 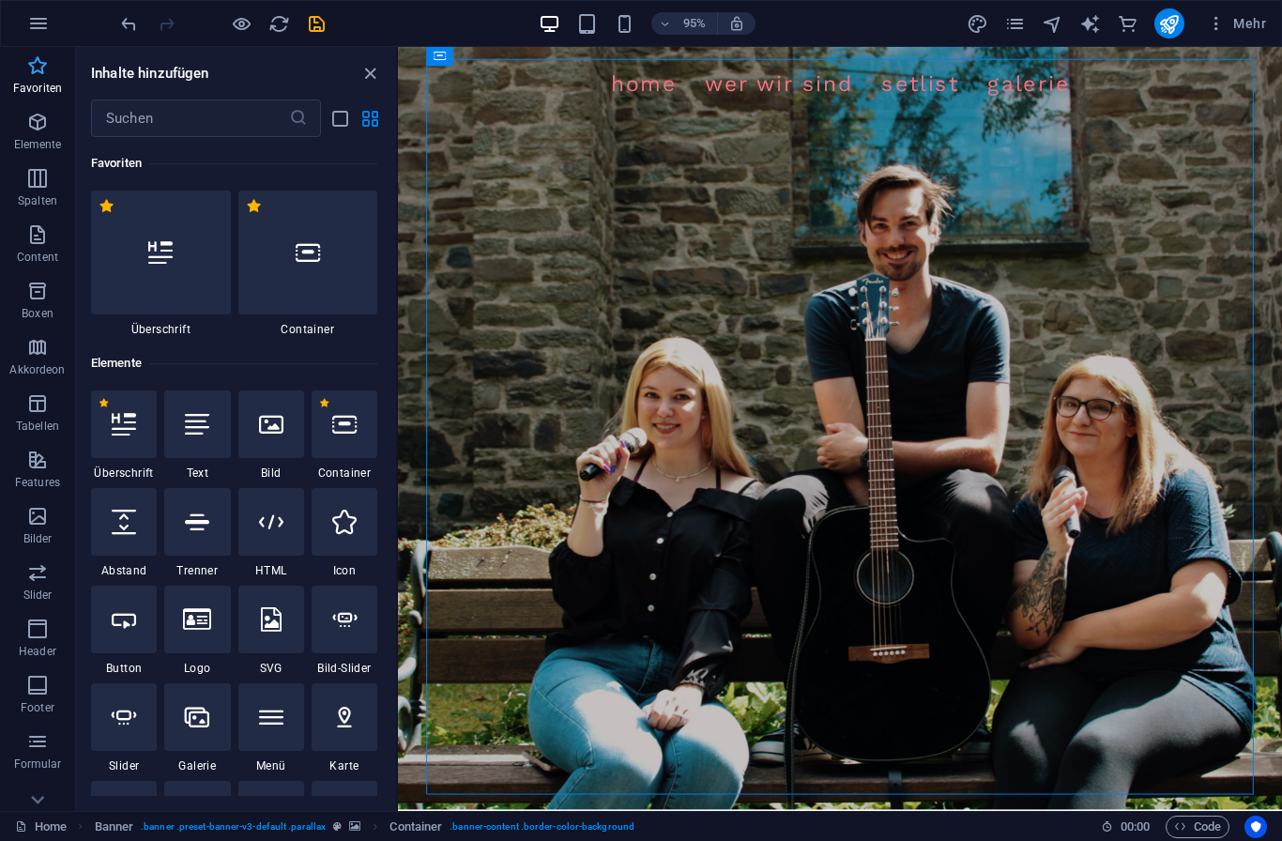 What do you see at coordinates (1256, 827) in the screenshot?
I see `button: Usercentrics` at bounding box center [1256, 827].